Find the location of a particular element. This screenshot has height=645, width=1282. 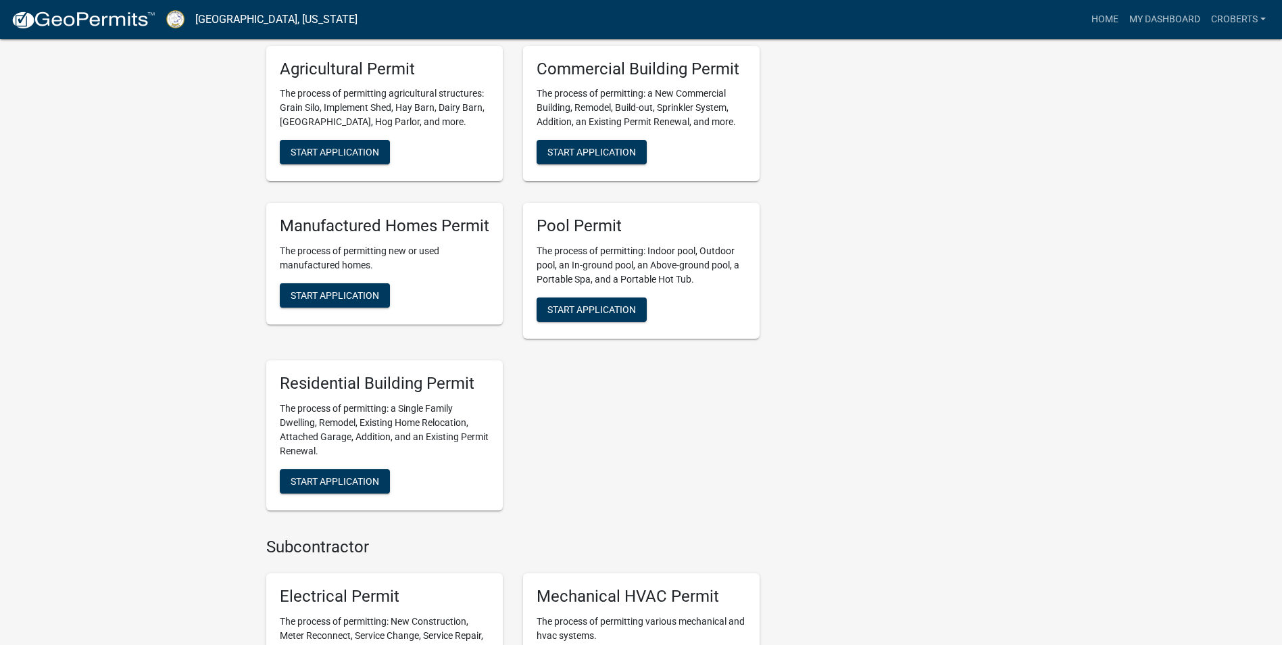

a: croberts is located at coordinates (1238, 20).